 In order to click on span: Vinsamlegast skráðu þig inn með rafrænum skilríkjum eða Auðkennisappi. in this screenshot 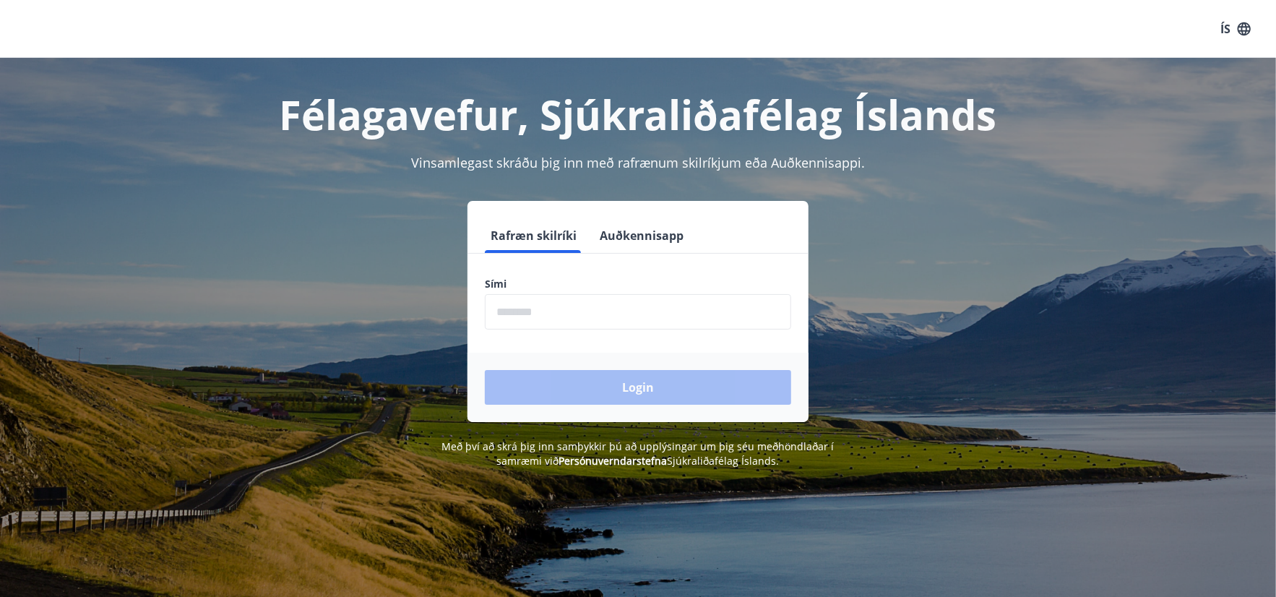, I will do `click(638, 163)`.